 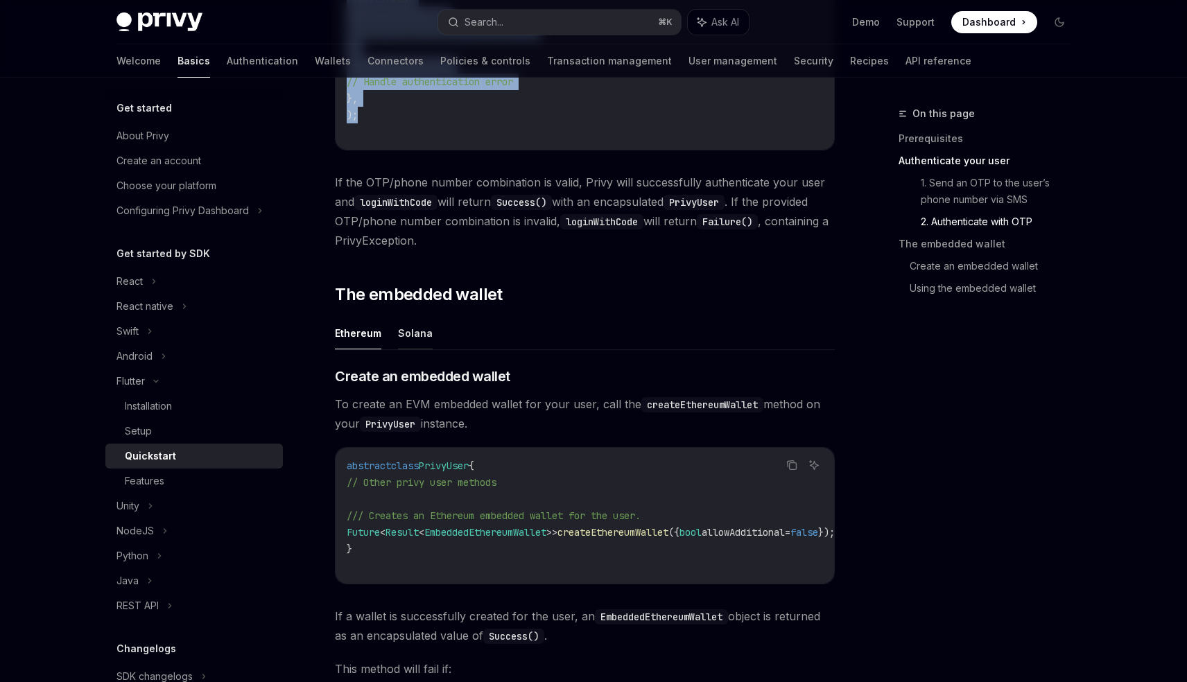 I want to click on a: Support, so click(x=915, y=22).